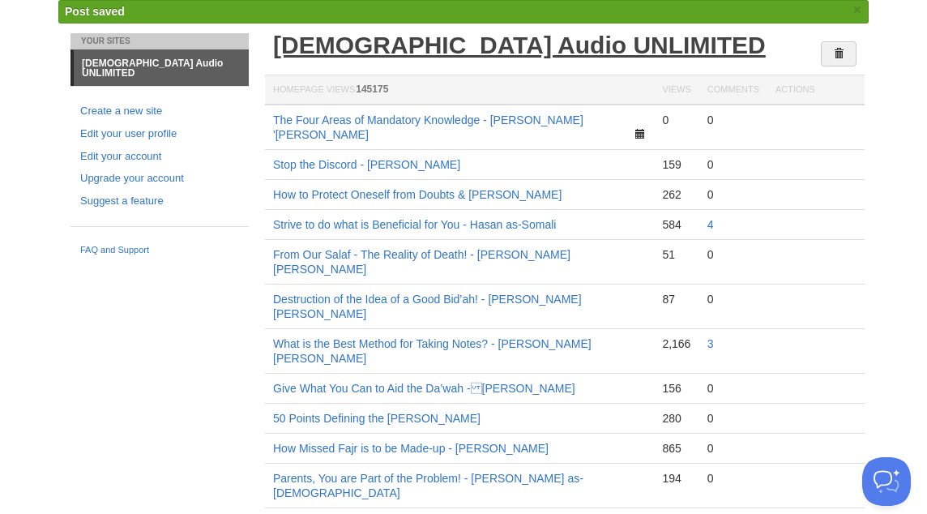 This screenshot has width=927, height=514. Describe the element at coordinates (160, 134) in the screenshot. I see `a: Edit your user profile` at that location.